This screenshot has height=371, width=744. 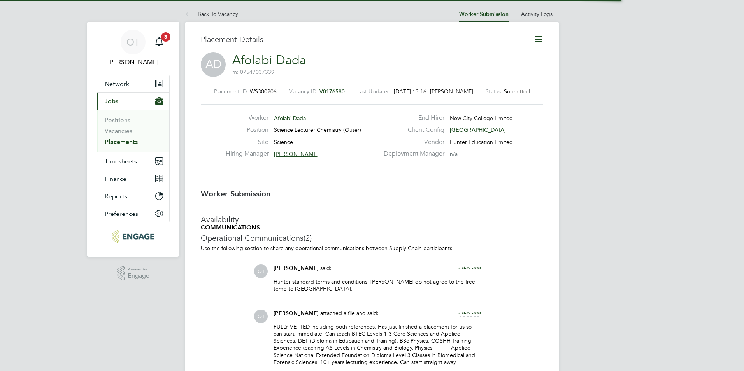 I want to click on span: Reports, so click(x=116, y=196).